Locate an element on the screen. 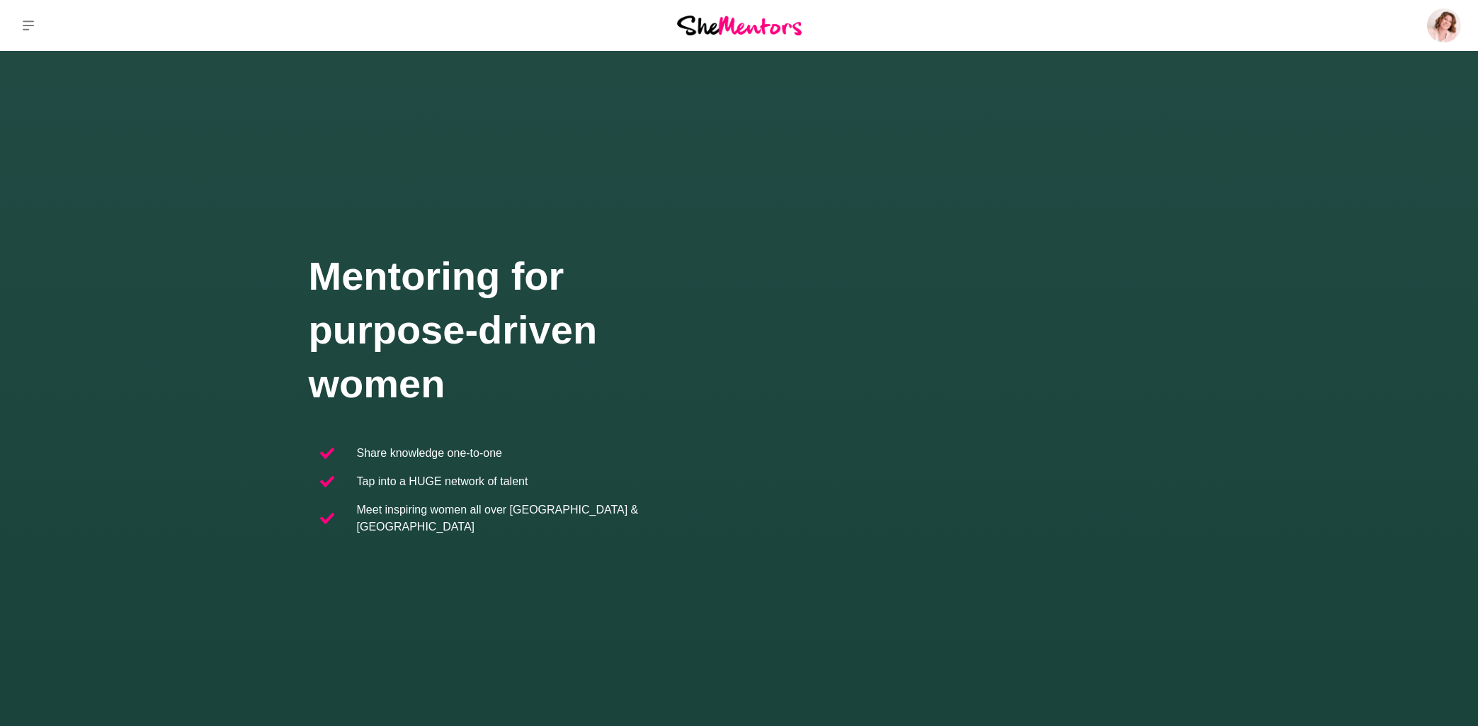 The image size is (1478, 726). h1: Mentoring for purpose-driven women is located at coordinates (524, 330).